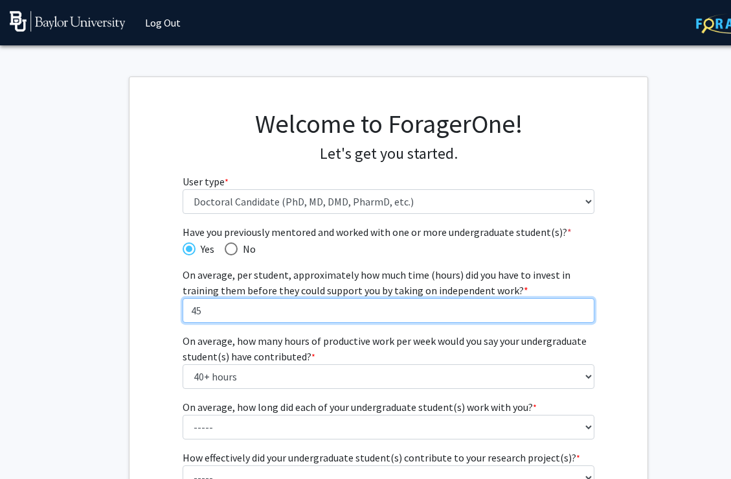 Image resolution: width=731 pixels, height=479 pixels. What do you see at coordinates (205, 181) in the screenshot?
I see `label: User type` at bounding box center [205, 181].